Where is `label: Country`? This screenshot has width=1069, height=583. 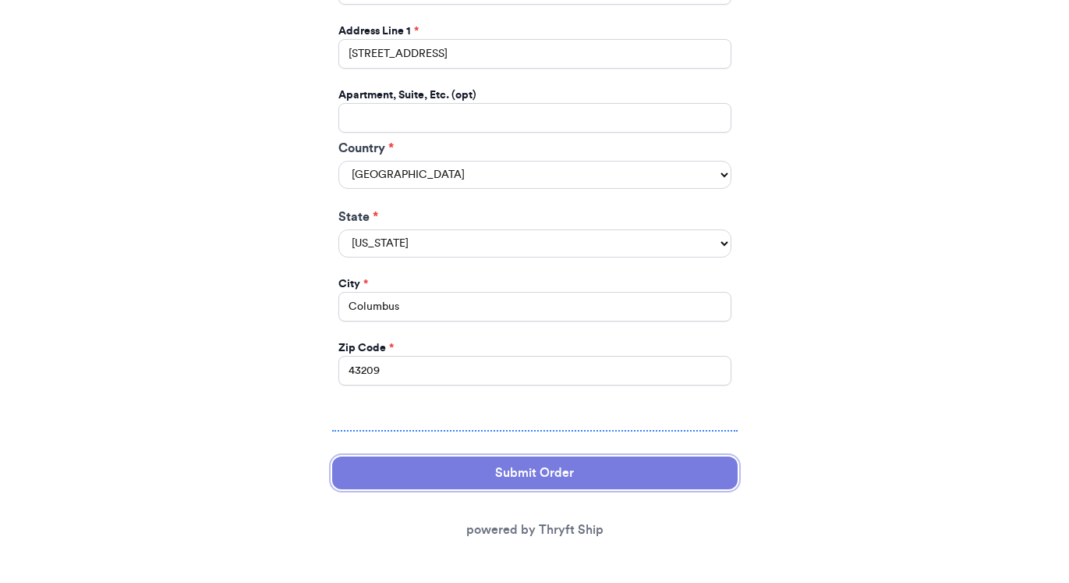 label: Country is located at coordinates (535, 148).